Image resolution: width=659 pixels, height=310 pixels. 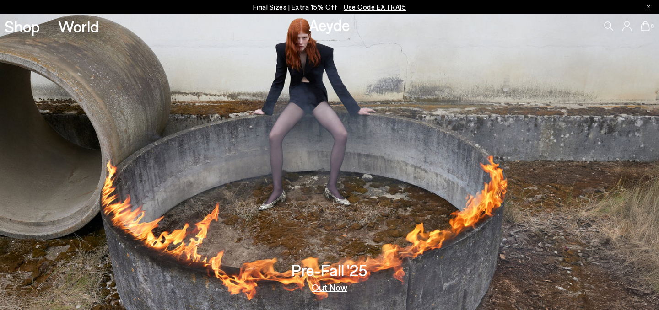 What do you see at coordinates (329, 270) in the screenshot?
I see `h3: Pre-Fall '25` at bounding box center [329, 270].